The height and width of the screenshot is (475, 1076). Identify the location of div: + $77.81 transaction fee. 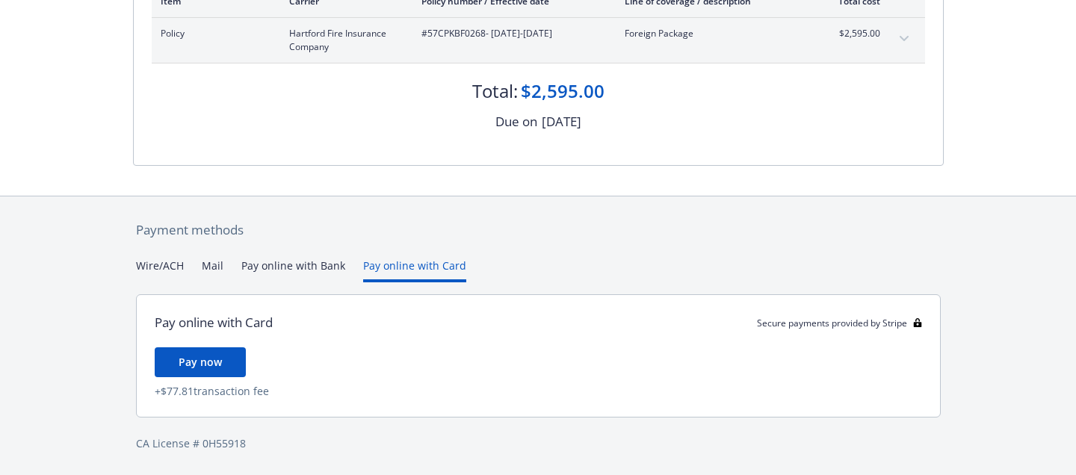
(538, 391).